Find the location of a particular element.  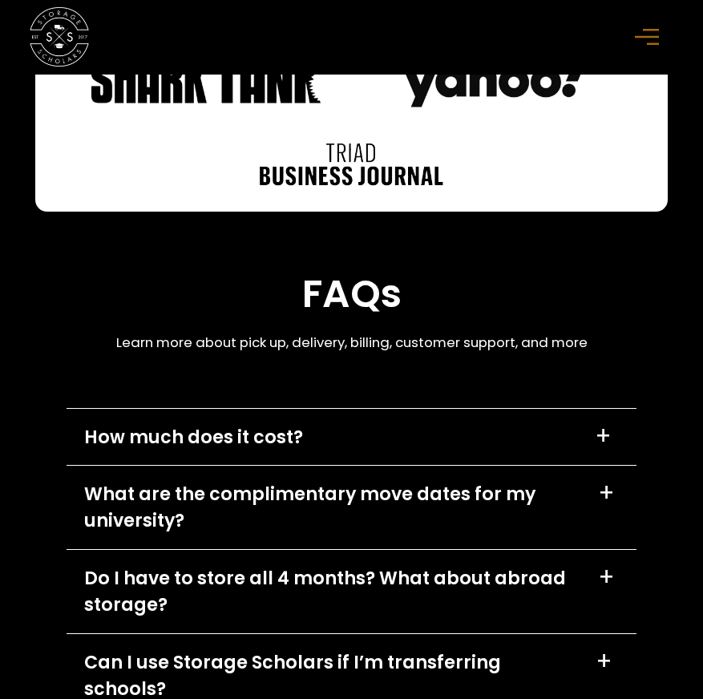

img: Storage Scholars main logo is located at coordinates (59, 37).